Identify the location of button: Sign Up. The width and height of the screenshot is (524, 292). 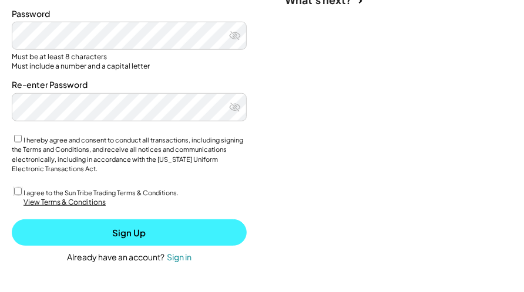
(129, 233).